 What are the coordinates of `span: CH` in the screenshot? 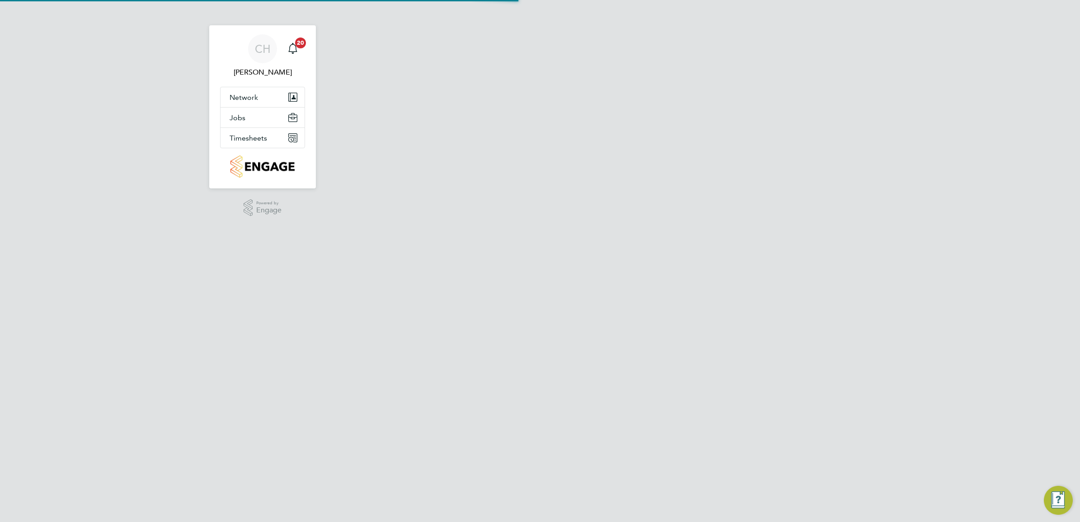 It's located at (263, 49).